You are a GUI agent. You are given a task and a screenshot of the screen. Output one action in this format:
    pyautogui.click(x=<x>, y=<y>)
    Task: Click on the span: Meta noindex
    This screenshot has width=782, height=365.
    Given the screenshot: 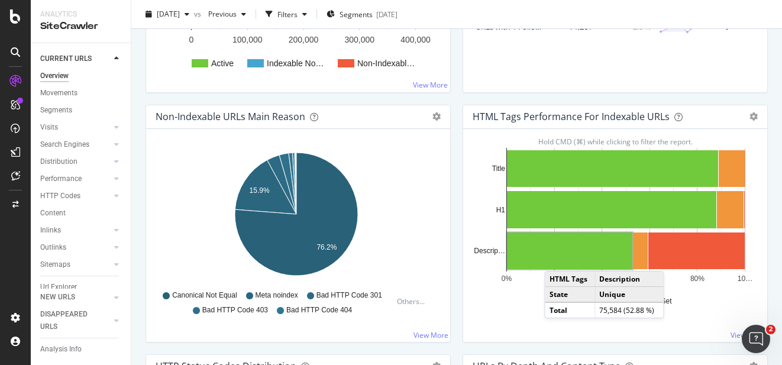 What is the action you would take?
    pyautogui.click(x=277, y=295)
    